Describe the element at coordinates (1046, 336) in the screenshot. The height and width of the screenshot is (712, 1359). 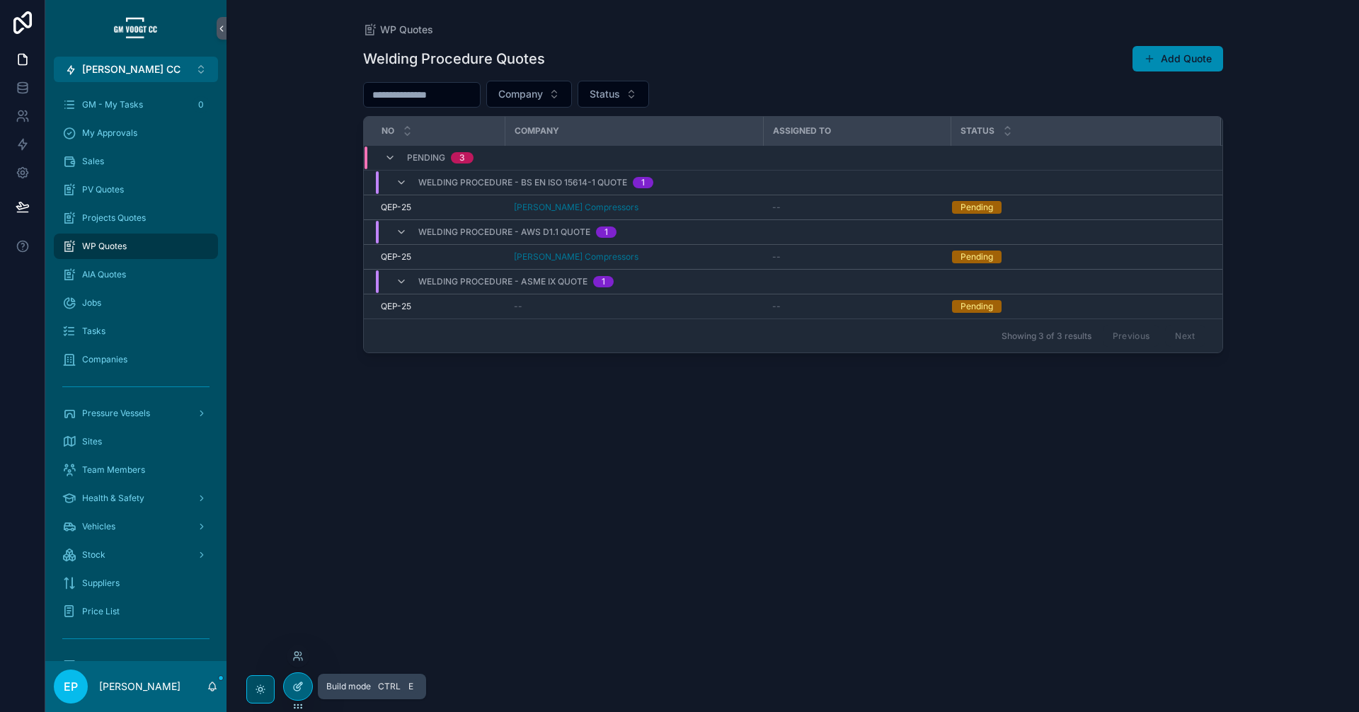
I see `span: Showing 3 of 3 results` at that location.